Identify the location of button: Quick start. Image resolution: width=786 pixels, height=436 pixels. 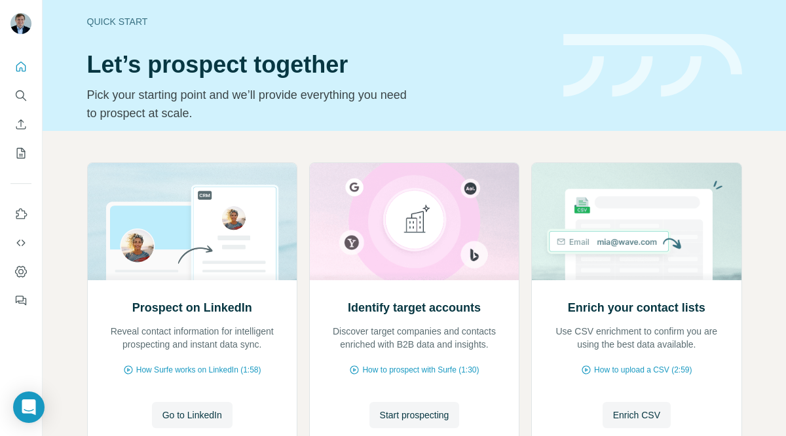
(21, 67).